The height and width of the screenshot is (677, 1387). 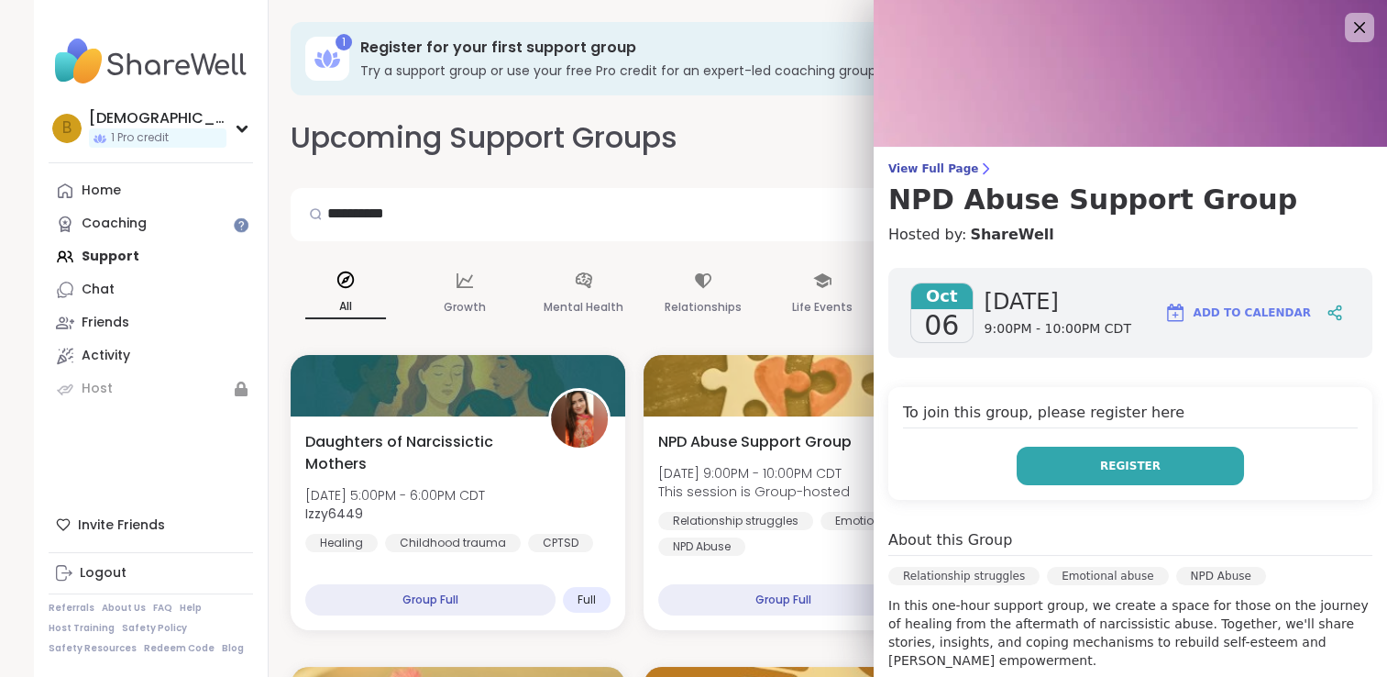 I want to click on div: Logout, so click(x=103, y=573).